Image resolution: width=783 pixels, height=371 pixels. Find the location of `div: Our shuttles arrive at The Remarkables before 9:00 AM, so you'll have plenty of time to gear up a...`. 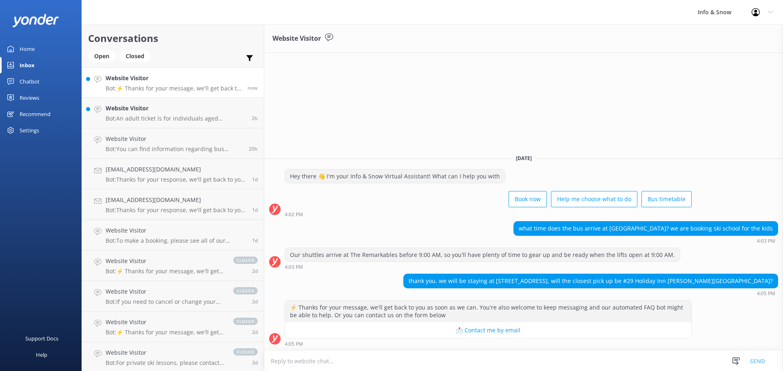

div: Our shuttles arrive at The Remarkables before 9:00 AM, so you'll have plenty of time to gear up a... is located at coordinates (482, 255).